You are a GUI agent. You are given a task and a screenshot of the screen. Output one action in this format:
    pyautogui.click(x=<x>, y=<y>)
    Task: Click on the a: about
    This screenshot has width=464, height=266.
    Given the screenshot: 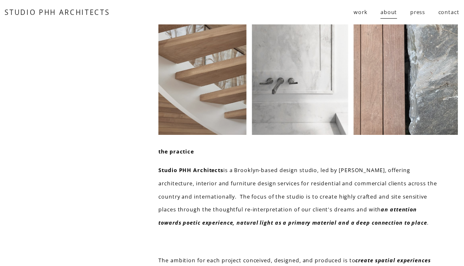 What is the action you would take?
    pyautogui.click(x=389, y=12)
    